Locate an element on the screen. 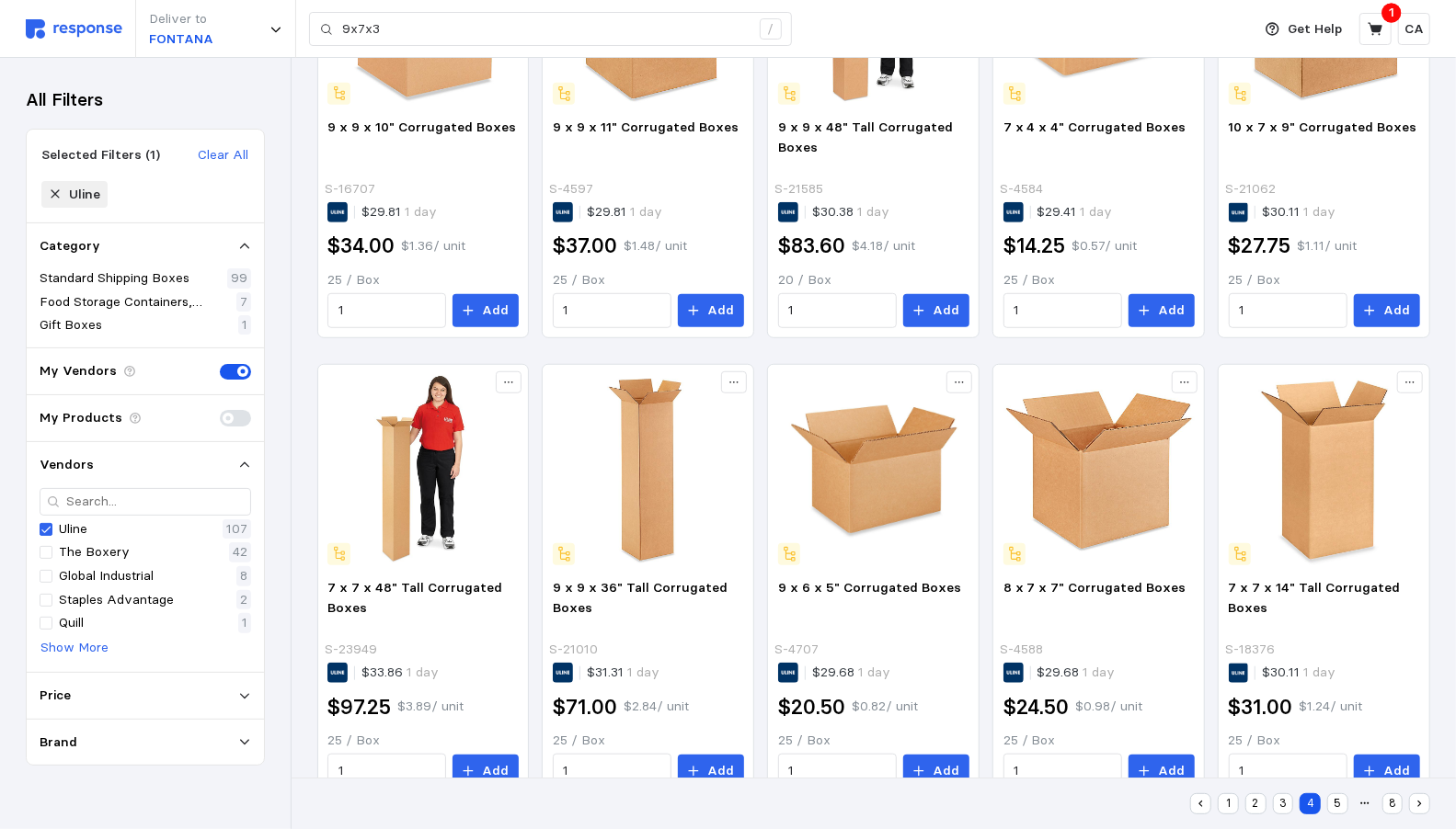 This screenshot has height=829, width=1456. p: S-4707 is located at coordinates (797, 650).